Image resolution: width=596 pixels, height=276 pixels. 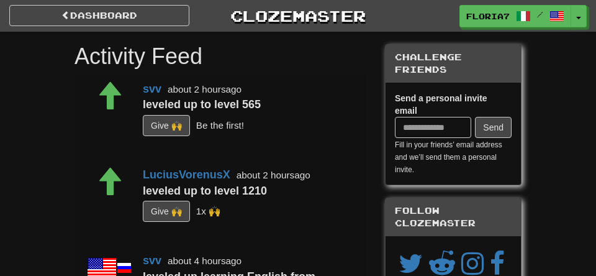 I want to click on button: Send, so click(x=493, y=127).